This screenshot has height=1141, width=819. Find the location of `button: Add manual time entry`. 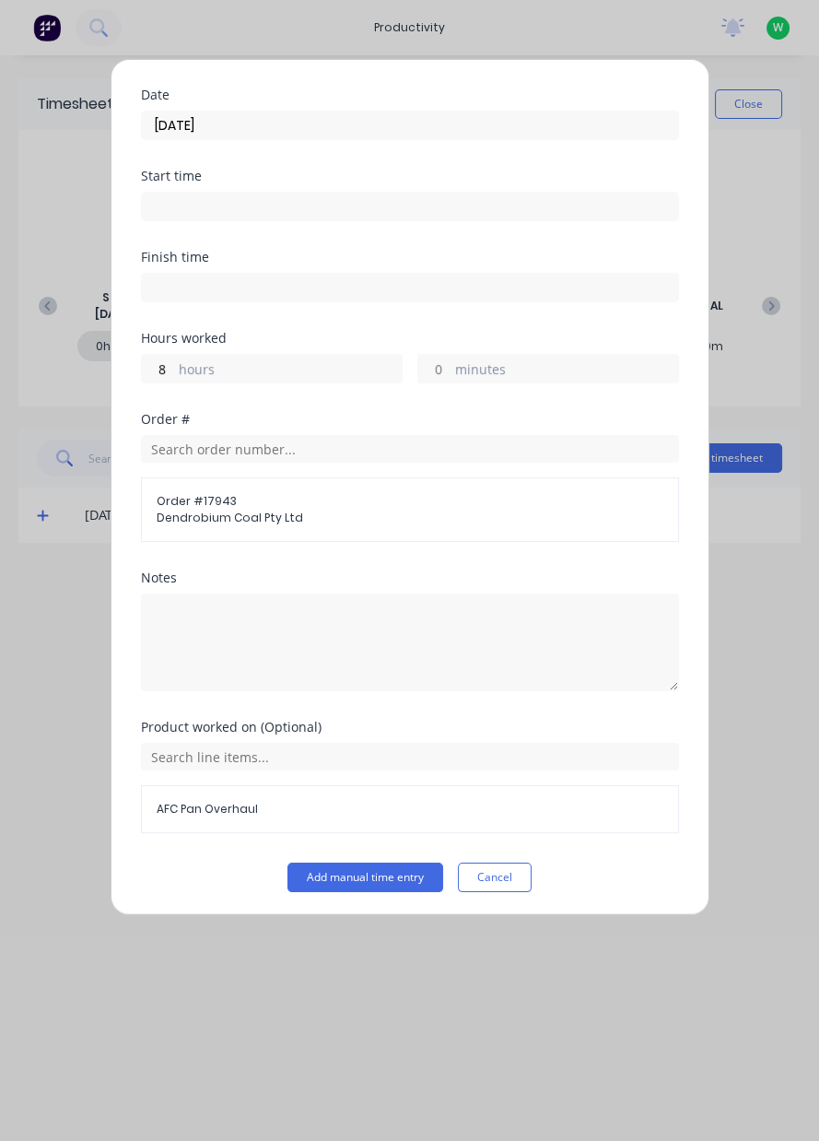

button: Add manual time entry is located at coordinates (365, 877).